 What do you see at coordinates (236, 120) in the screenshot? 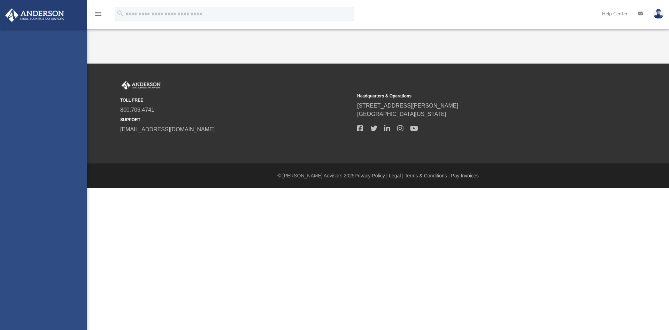
I see `small: SUPPORT` at bounding box center [236, 120].